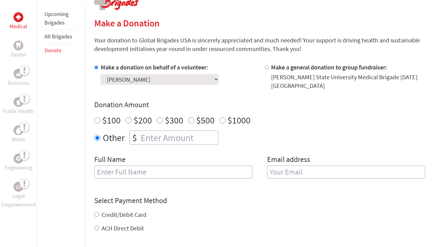  I want to click on label: $1000, so click(239, 120).